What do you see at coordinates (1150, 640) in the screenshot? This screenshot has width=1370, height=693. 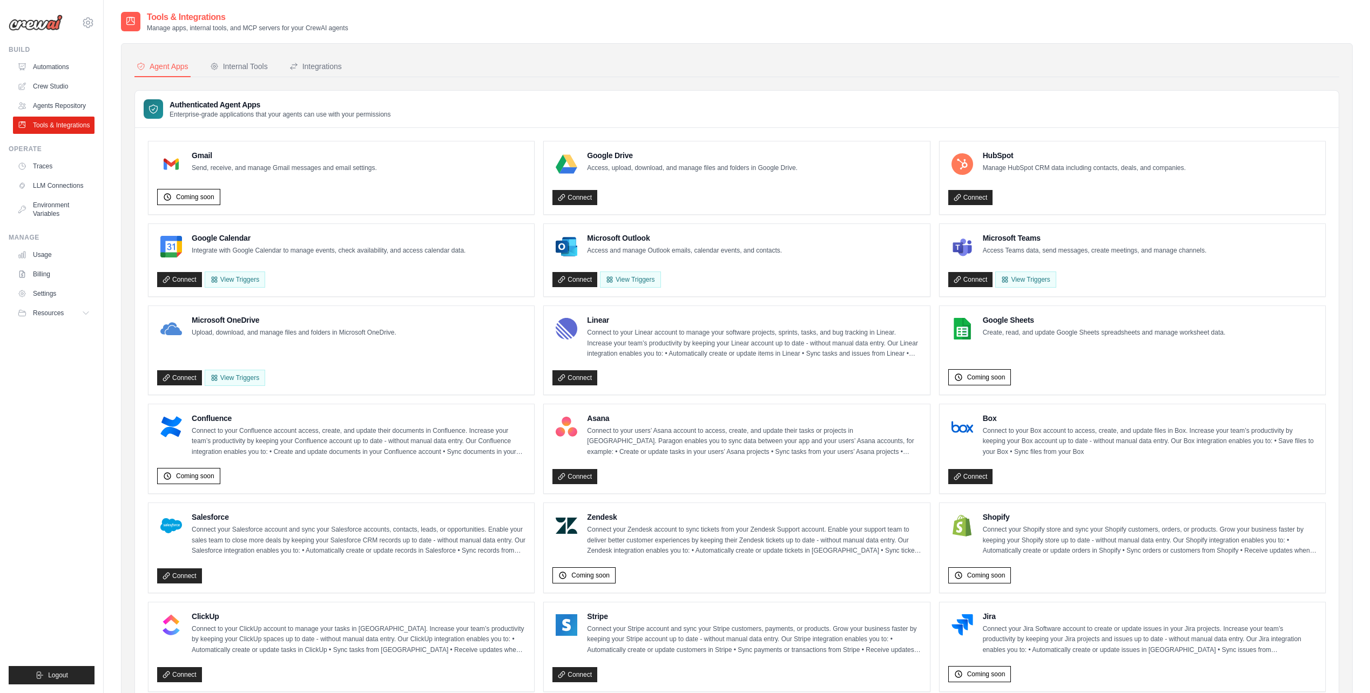 I see `p: Connect your Jira Software account to create or update issues in your Jira projects. Increase you...` at bounding box center [1150, 640].